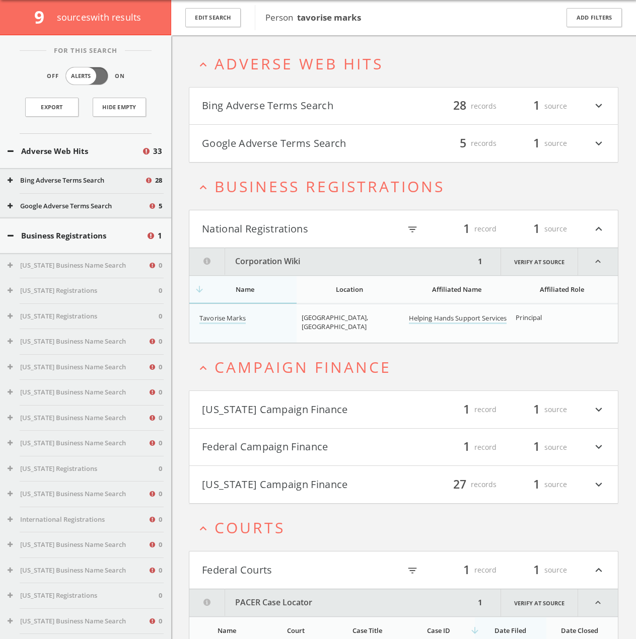 This screenshot has height=639, width=636. I want to click on div: Affiliated Role, so click(561, 289).